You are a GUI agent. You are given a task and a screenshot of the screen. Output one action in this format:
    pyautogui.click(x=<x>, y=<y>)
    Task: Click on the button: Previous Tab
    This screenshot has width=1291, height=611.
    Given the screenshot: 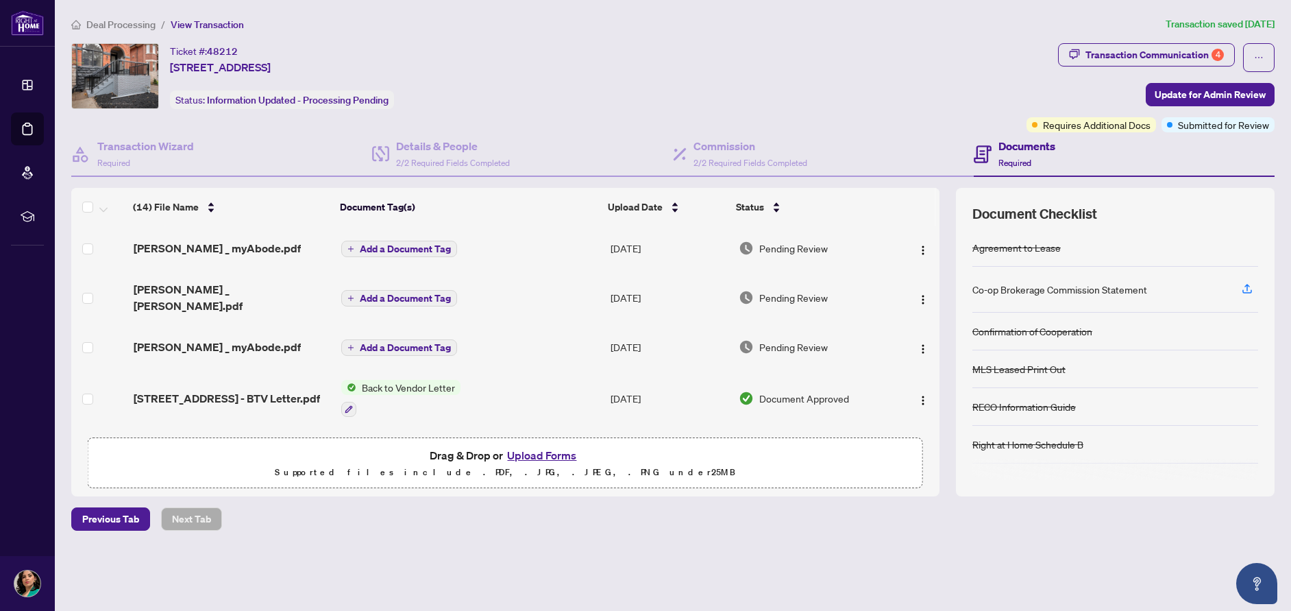 What is the action you would take?
    pyautogui.click(x=110, y=519)
    